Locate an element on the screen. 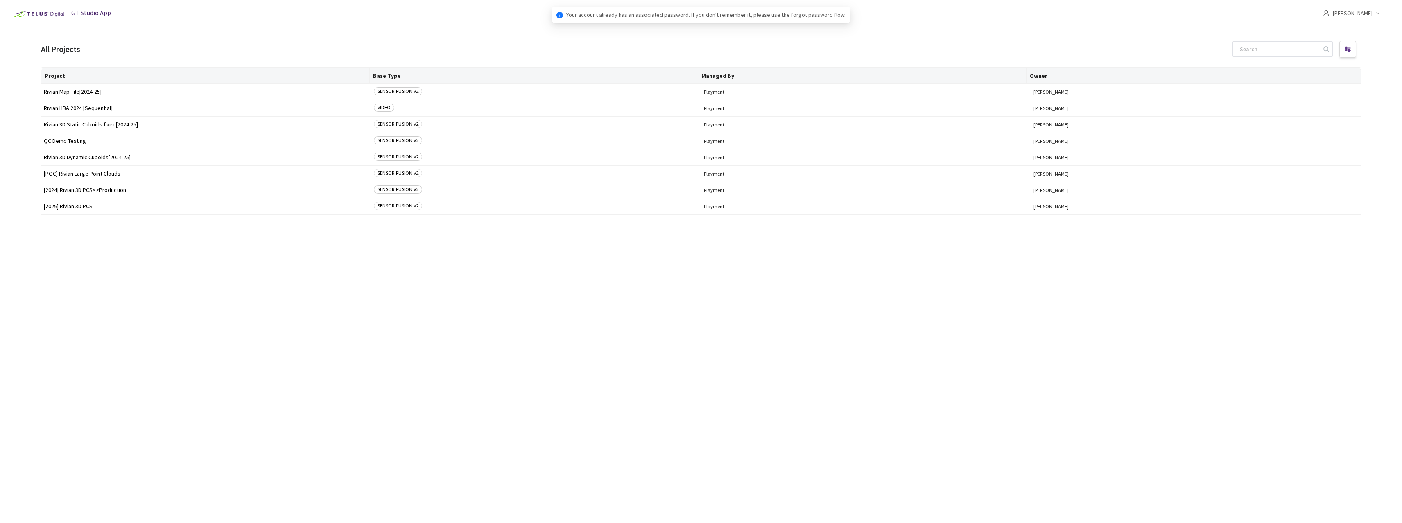  th: Owner is located at coordinates (1191, 76).